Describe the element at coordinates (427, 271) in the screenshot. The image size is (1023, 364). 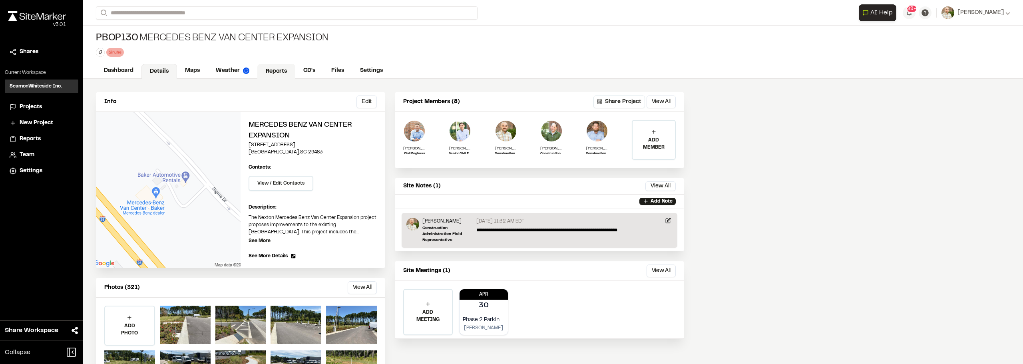
I see `p: Site Meetings (1)` at that location.